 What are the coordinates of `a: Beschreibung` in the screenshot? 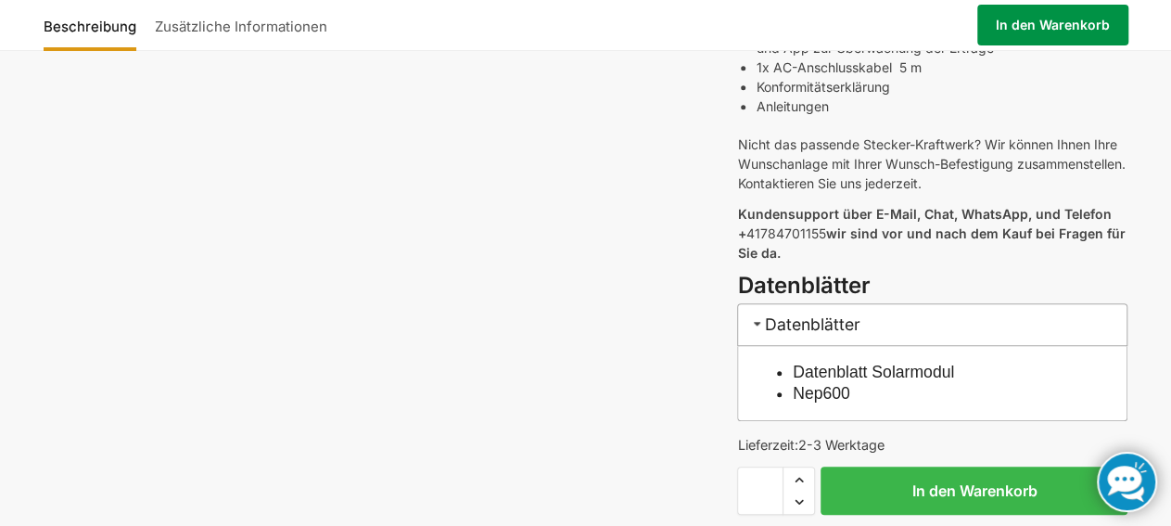 It's located at (95, 25).